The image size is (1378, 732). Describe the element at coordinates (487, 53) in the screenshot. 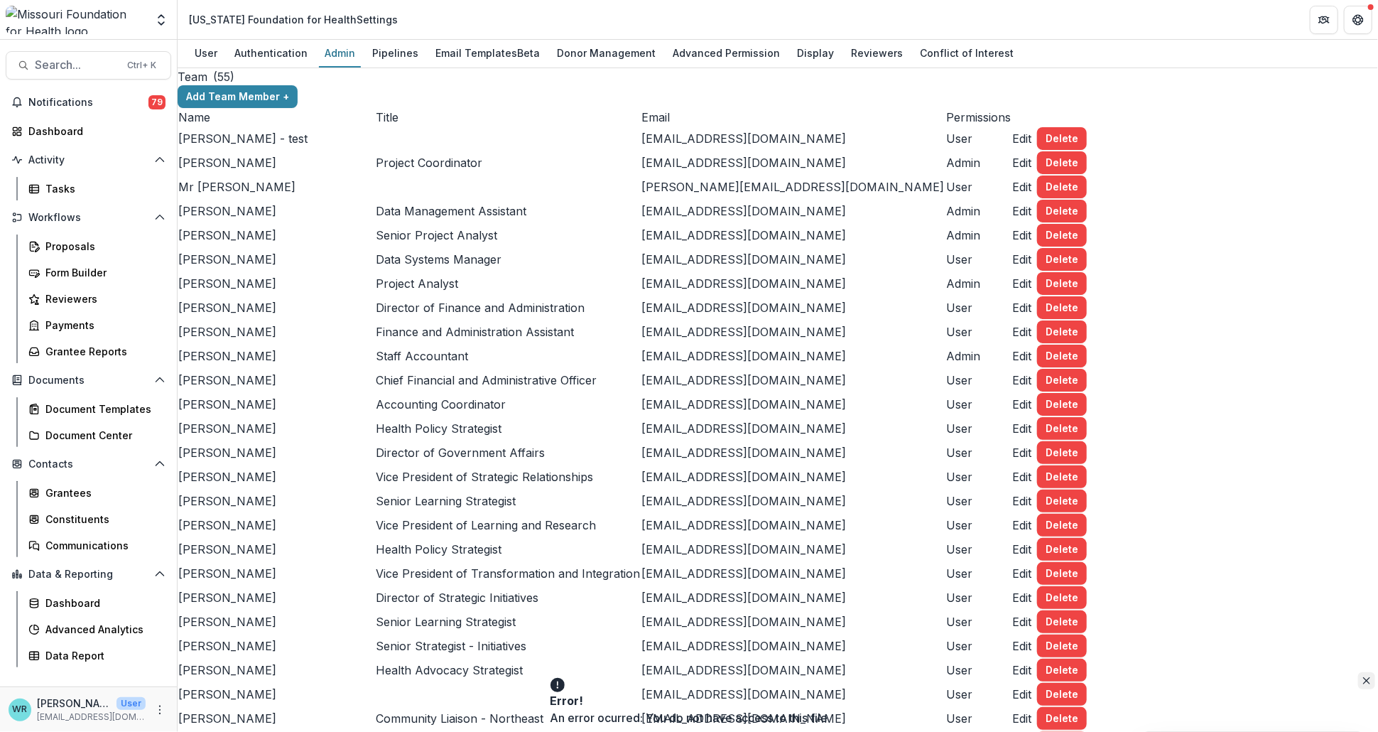

I see `a: Email Templates Beta` at that location.